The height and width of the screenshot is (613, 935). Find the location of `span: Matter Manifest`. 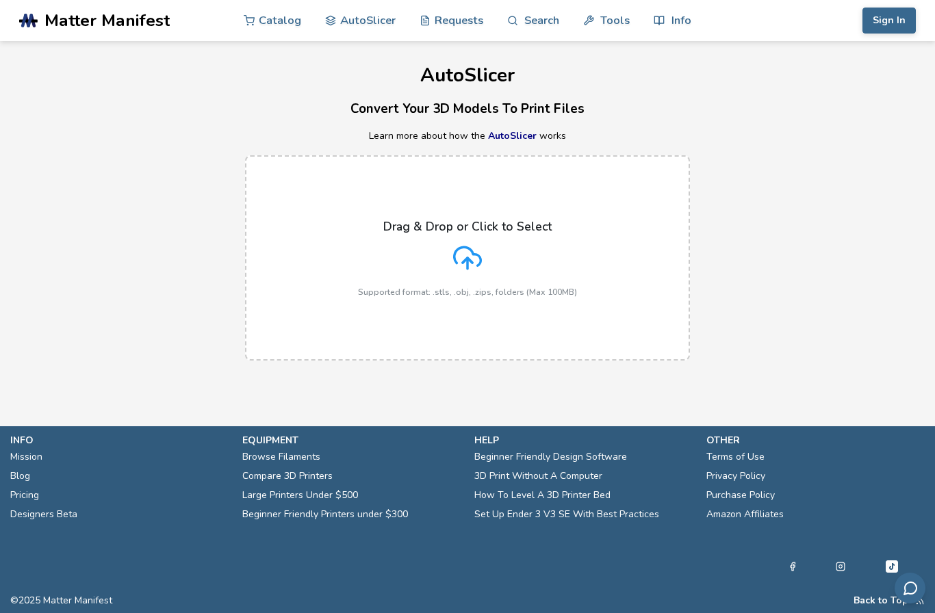

span: Matter Manifest is located at coordinates (107, 21).